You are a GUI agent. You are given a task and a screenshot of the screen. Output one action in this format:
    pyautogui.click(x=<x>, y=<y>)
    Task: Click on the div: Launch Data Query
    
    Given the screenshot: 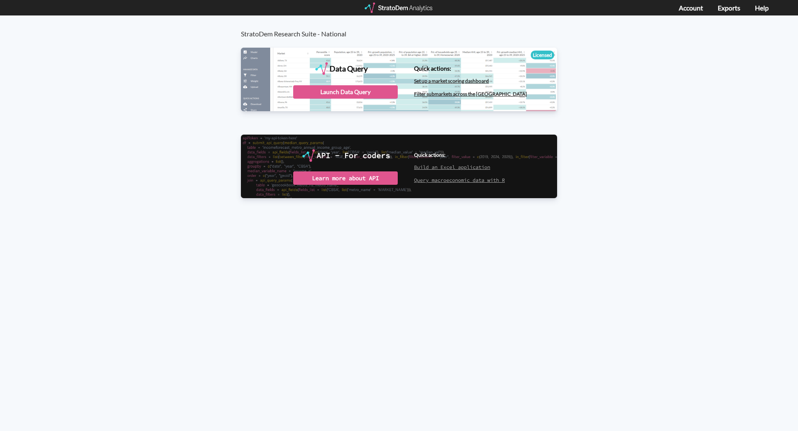 What is the action you would take?
    pyautogui.click(x=345, y=92)
    